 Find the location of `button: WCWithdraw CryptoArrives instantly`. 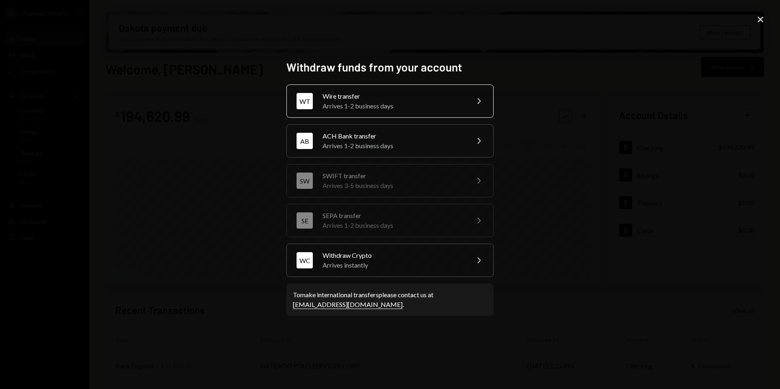

button: WCWithdraw CryptoArrives instantly is located at coordinates (390, 261).